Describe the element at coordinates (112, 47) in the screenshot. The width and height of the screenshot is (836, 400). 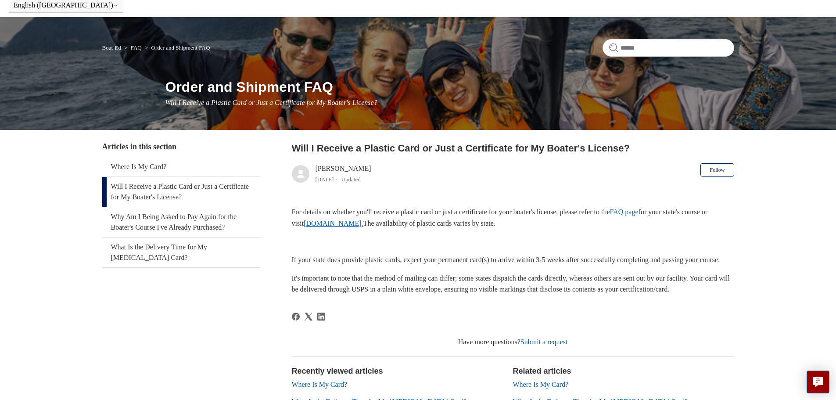
I see `li: Boat-Ed` at that location.